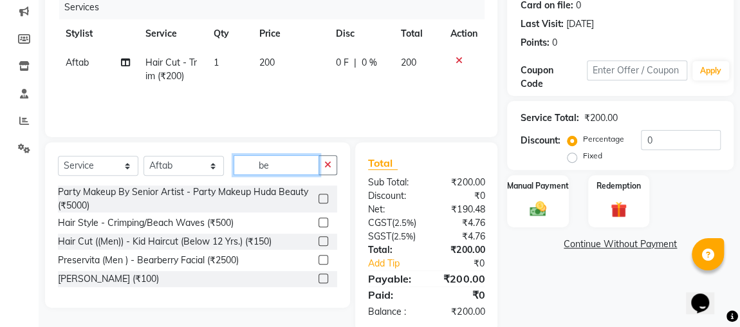 This screenshot has height=327, width=740. Describe the element at coordinates (228, 33) in the screenshot. I see `th: Qty` at that location.